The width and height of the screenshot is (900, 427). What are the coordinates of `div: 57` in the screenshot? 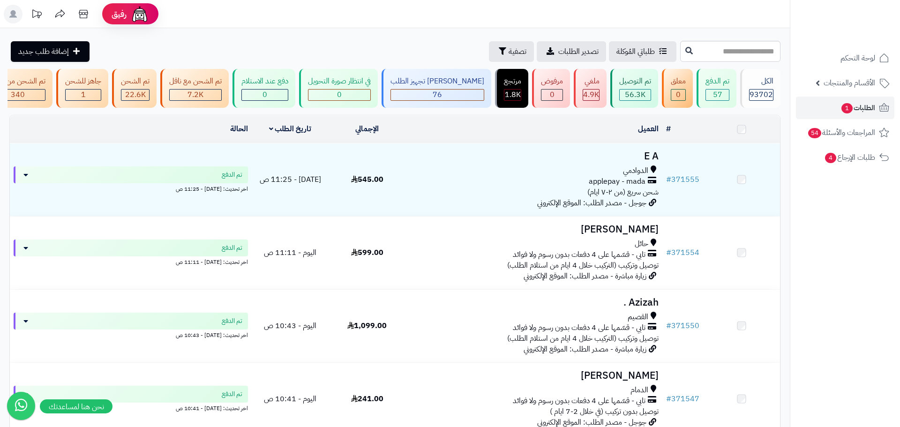 It's located at (717, 95).